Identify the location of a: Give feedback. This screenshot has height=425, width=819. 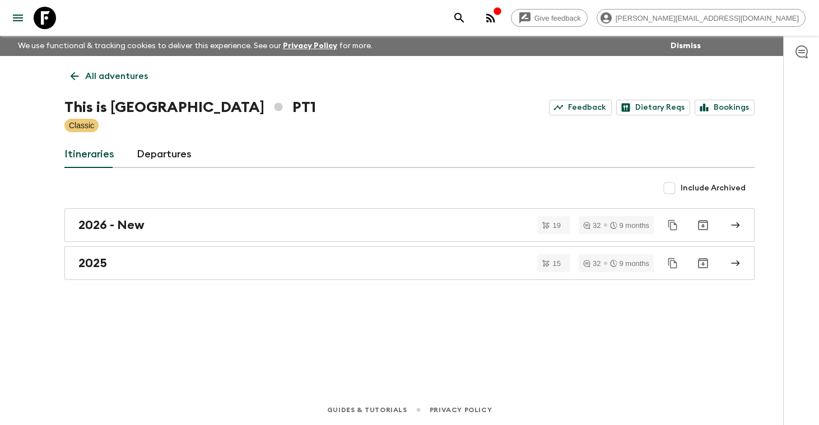
(549, 18).